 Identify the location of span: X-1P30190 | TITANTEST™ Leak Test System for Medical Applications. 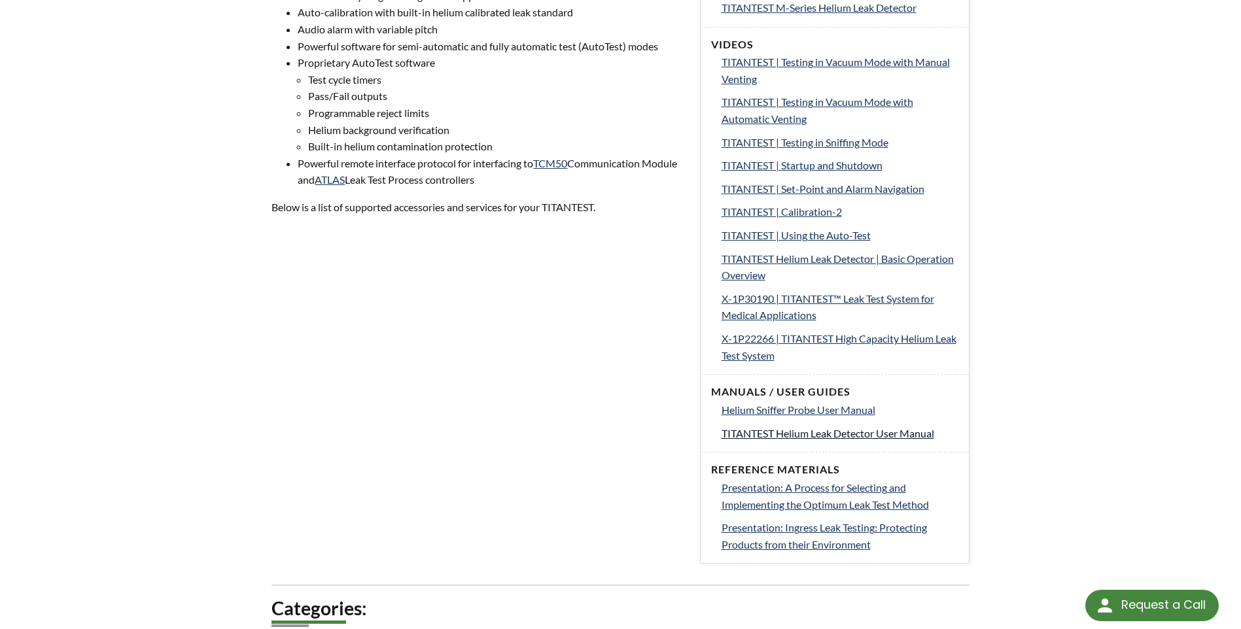
(828, 307).